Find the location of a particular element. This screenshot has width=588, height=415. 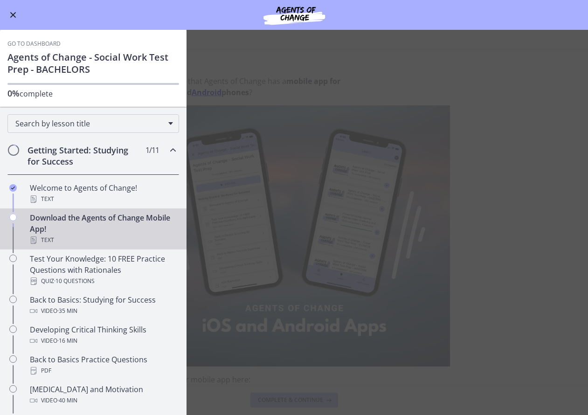

h1: Agents of Change - Social Work Test Prep - BACHELORS is located at coordinates (93, 63).